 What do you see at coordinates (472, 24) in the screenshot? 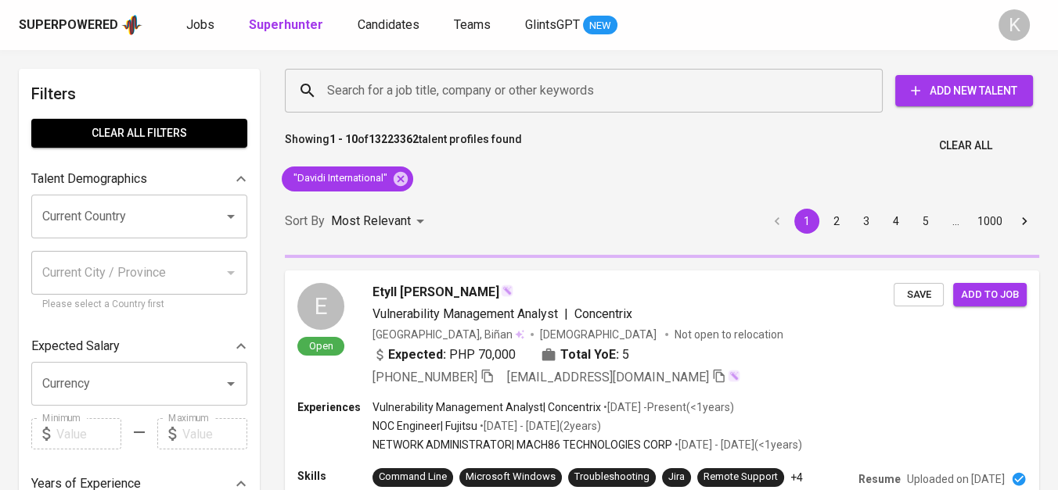
I see `span: Teams` at bounding box center [472, 24].